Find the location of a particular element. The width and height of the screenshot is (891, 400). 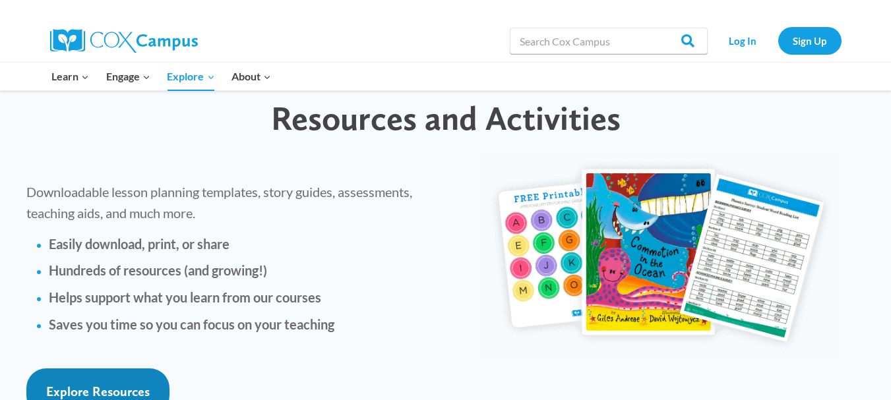

nav: Secondary Navigation is located at coordinates (777, 40).